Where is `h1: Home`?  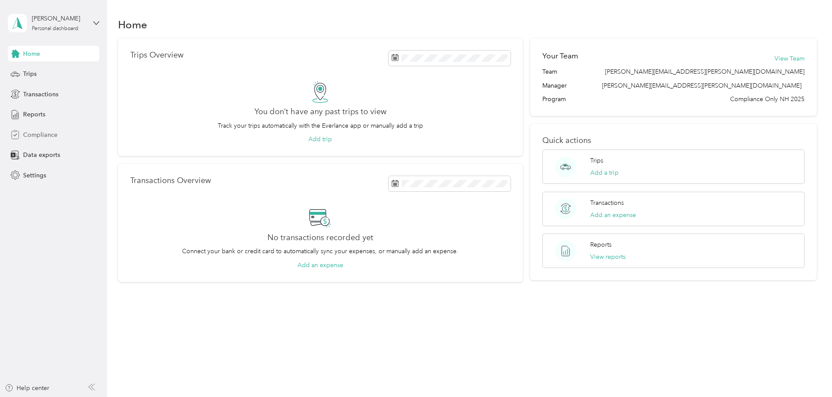
h1: Home is located at coordinates (132, 24).